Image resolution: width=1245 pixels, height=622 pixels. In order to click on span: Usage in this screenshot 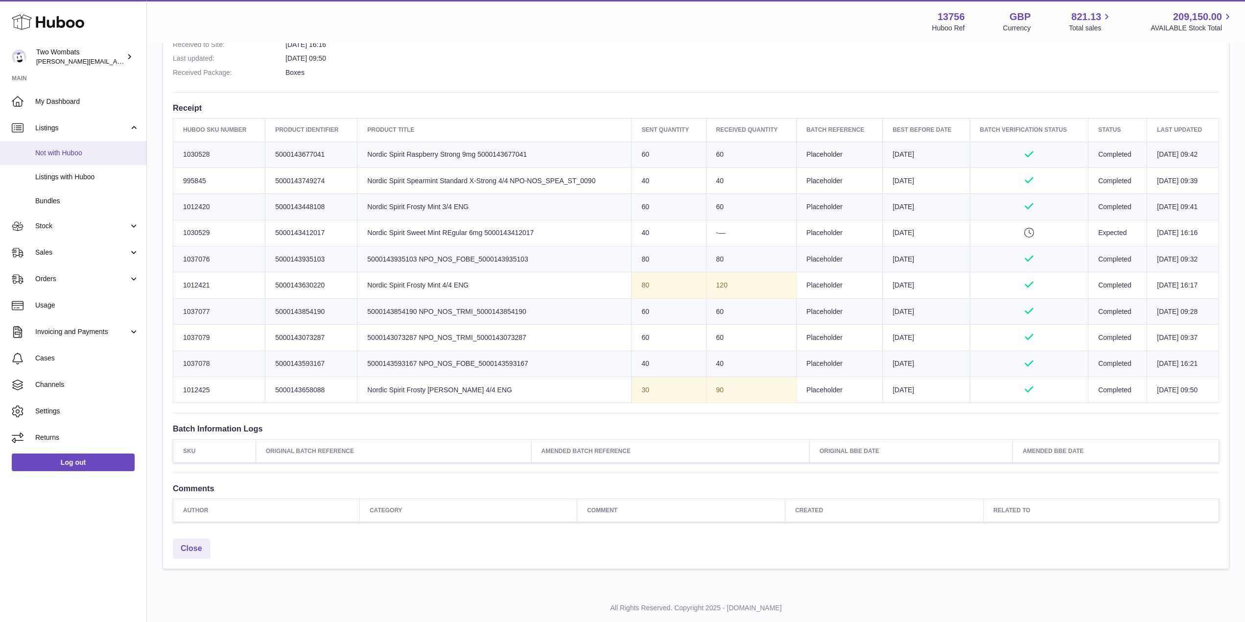, I will do `click(87, 305)`.